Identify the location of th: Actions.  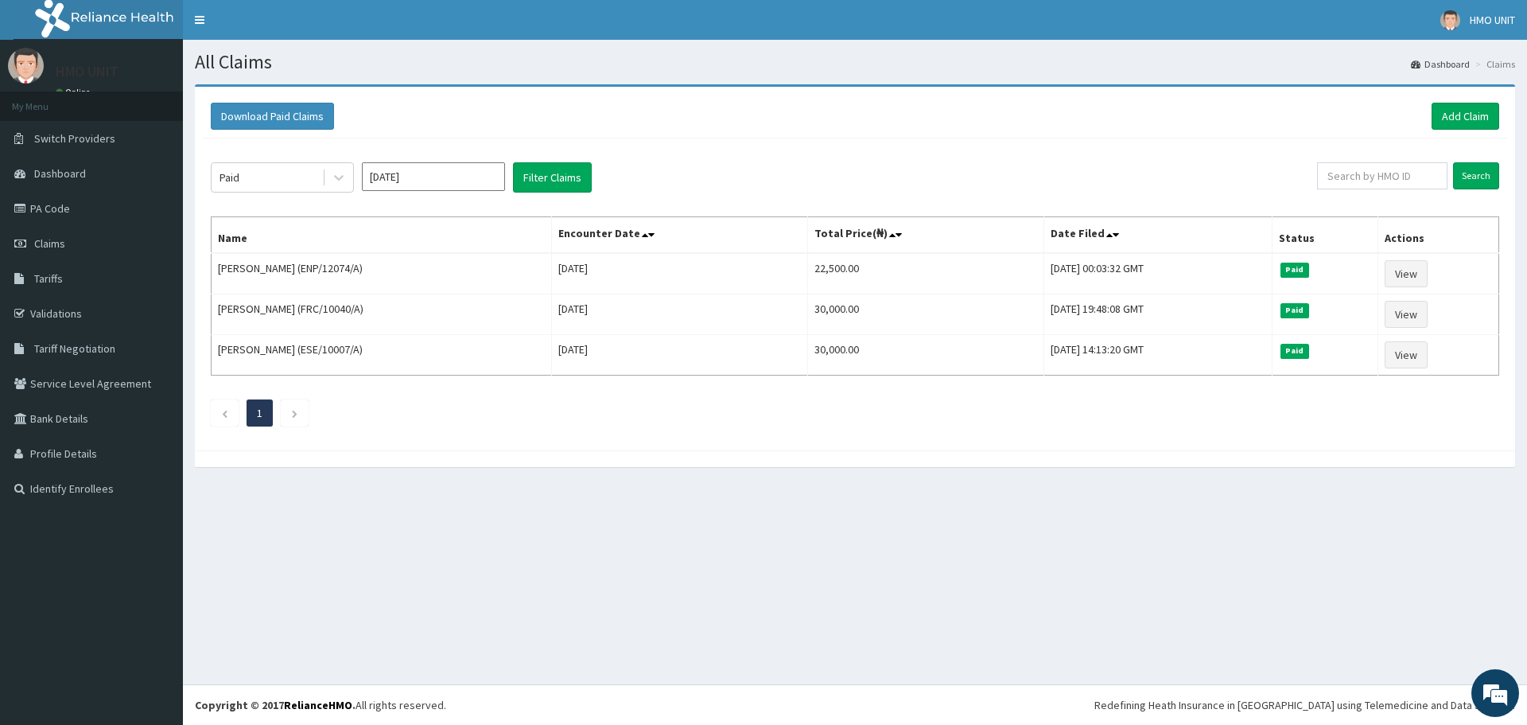
(1438, 235).